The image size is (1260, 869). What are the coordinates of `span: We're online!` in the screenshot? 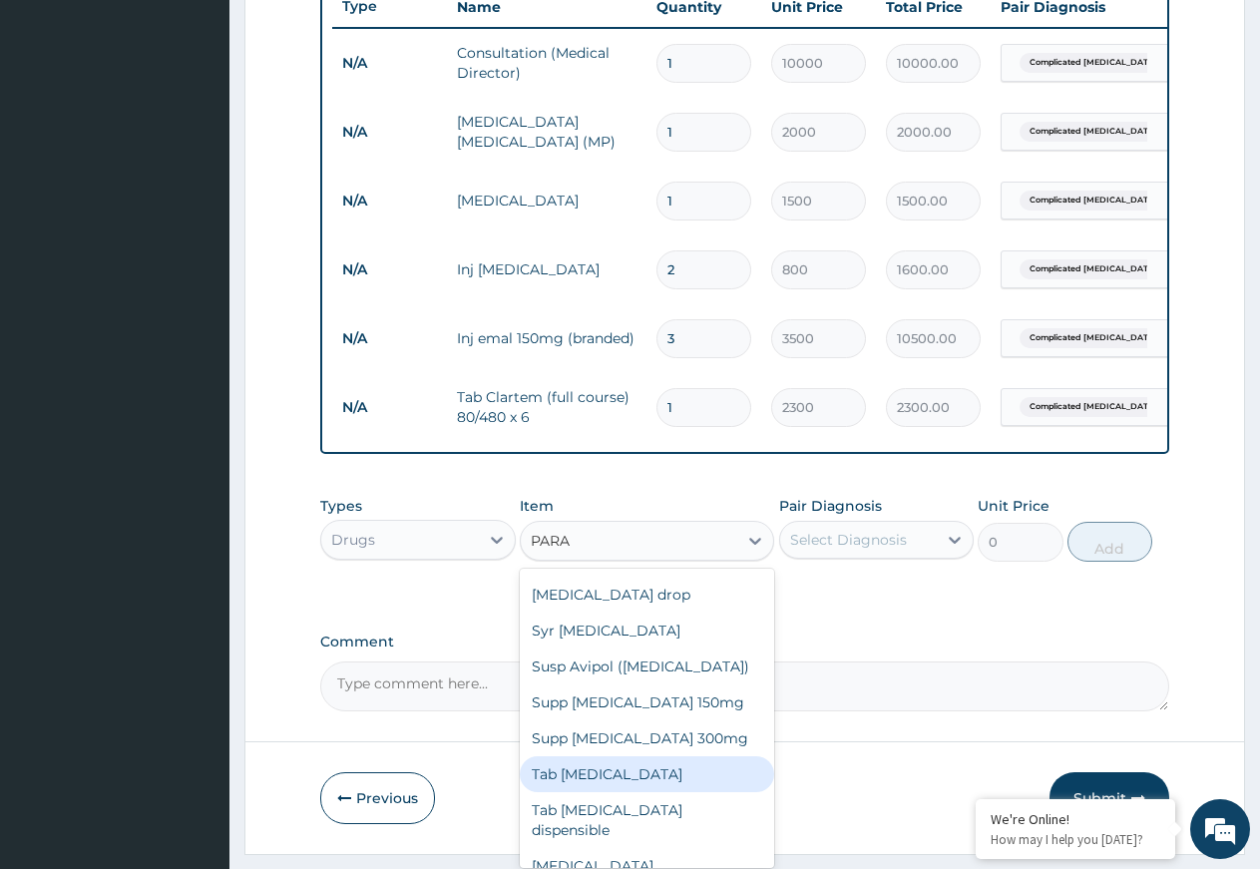 It's located at (196, 352).